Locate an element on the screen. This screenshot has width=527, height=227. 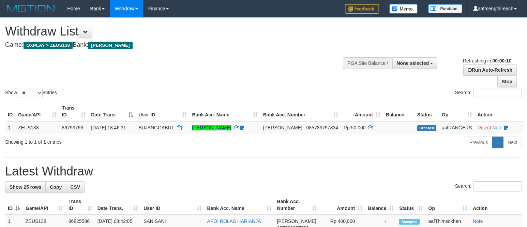
span: Rp 50.000 is located at coordinates (354, 127).